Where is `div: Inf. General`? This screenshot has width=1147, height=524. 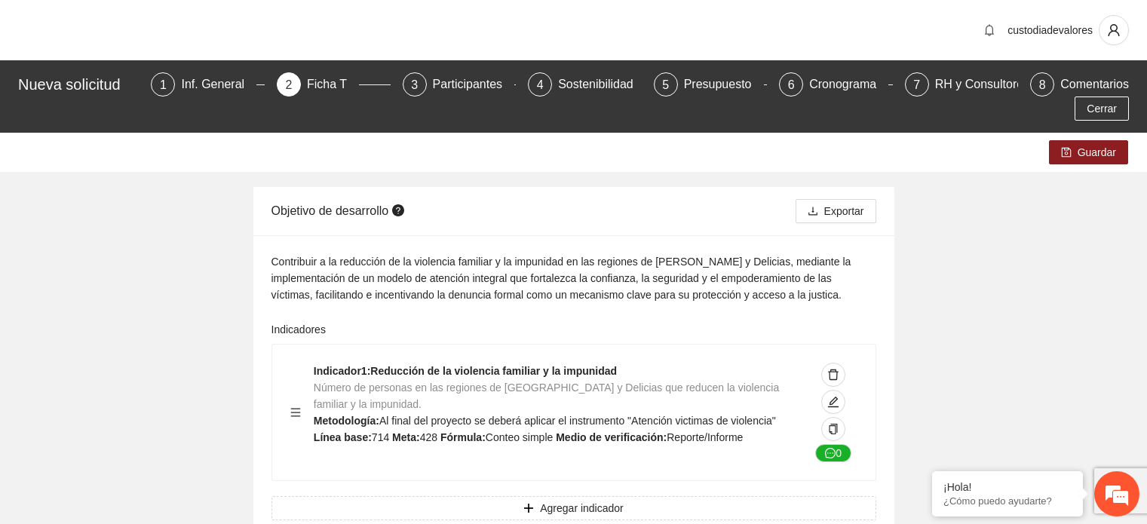
div: Inf. General is located at coordinates (219, 84).